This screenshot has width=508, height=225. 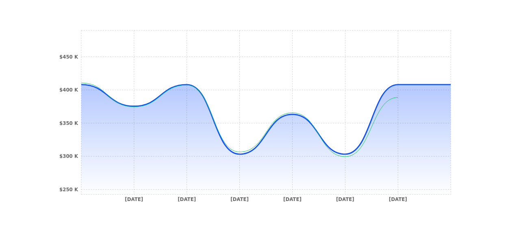 What do you see at coordinates (69, 123) in the screenshot?
I see `tspan: $350 K` at bounding box center [69, 123].